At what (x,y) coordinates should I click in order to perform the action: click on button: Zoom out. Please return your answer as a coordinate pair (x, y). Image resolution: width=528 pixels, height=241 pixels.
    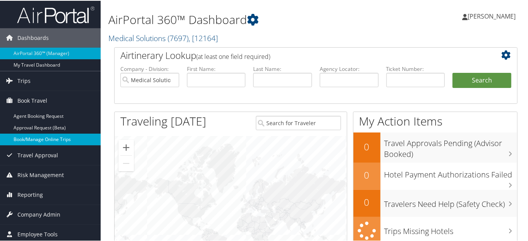
    Looking at the image, I should click on (126, 163).